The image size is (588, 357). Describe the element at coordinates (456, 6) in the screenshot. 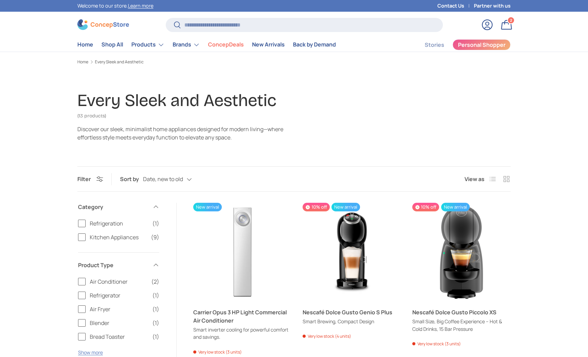

I see `a: Contact Us` at that location.